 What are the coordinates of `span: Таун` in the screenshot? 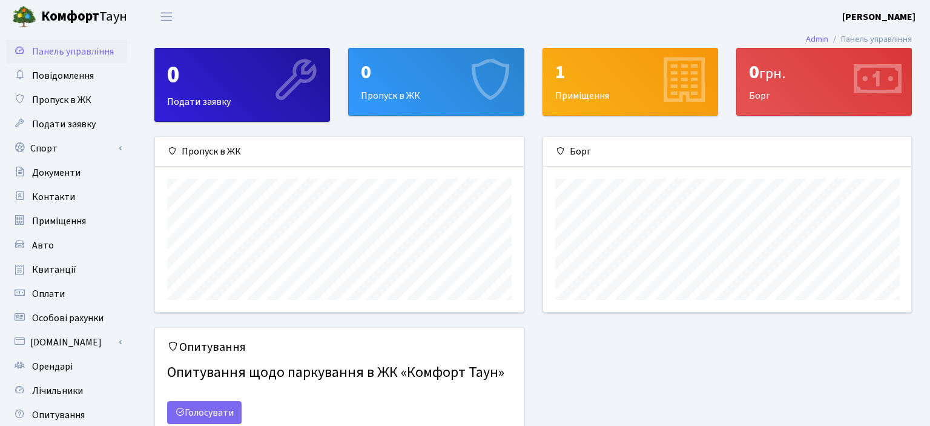 It's located at (84, 17).